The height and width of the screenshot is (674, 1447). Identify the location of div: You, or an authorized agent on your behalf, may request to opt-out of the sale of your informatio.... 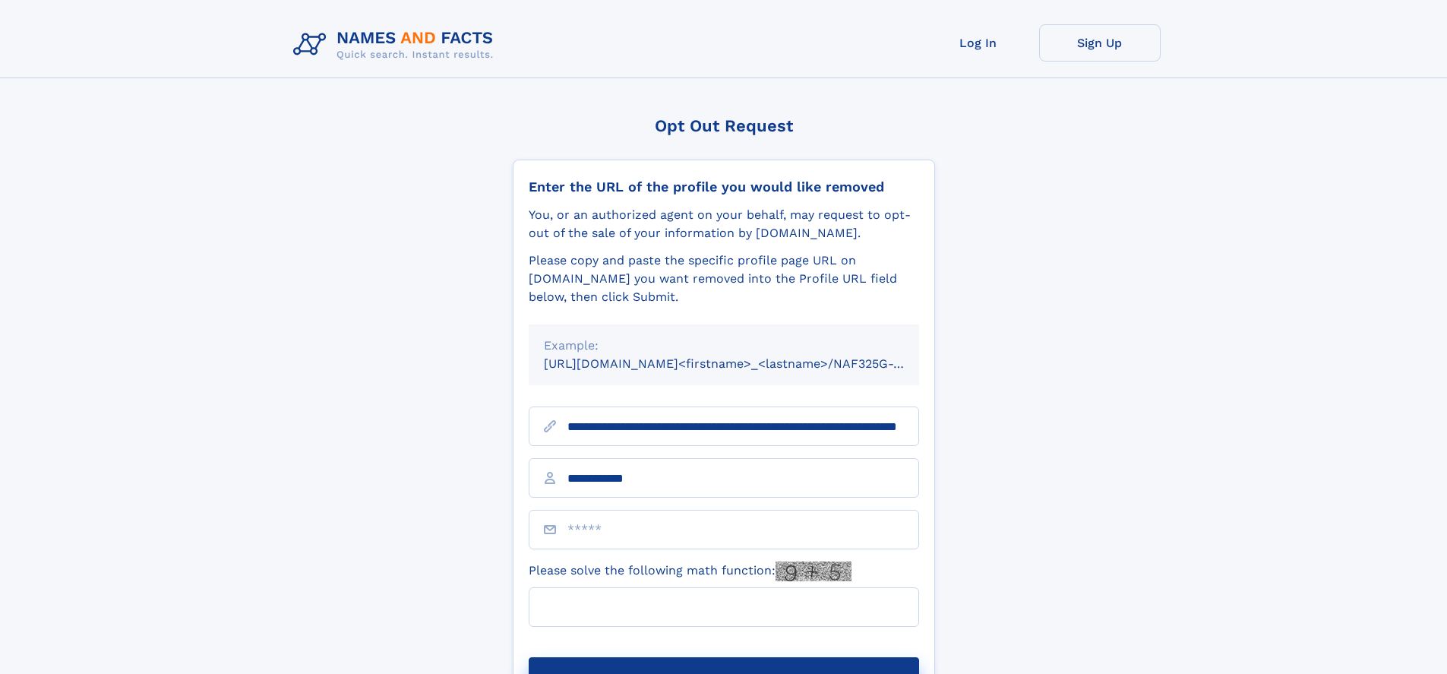
(724, 224).